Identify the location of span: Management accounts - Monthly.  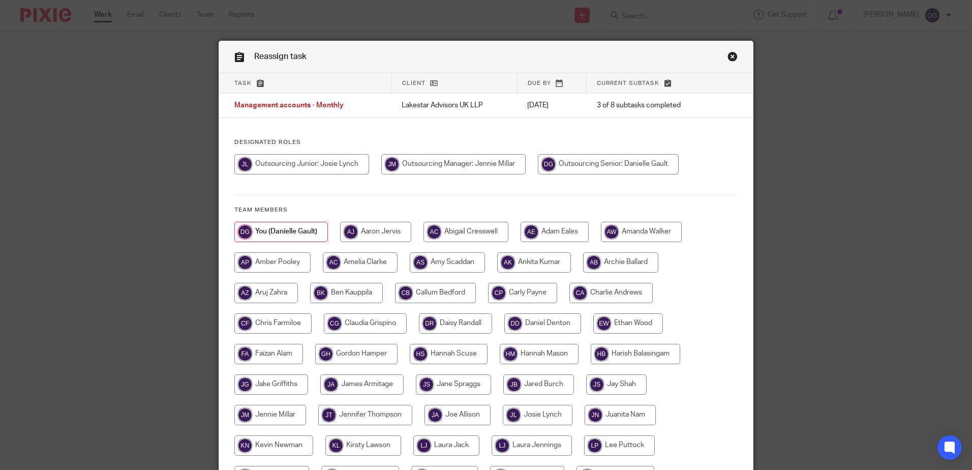
(289, 106).